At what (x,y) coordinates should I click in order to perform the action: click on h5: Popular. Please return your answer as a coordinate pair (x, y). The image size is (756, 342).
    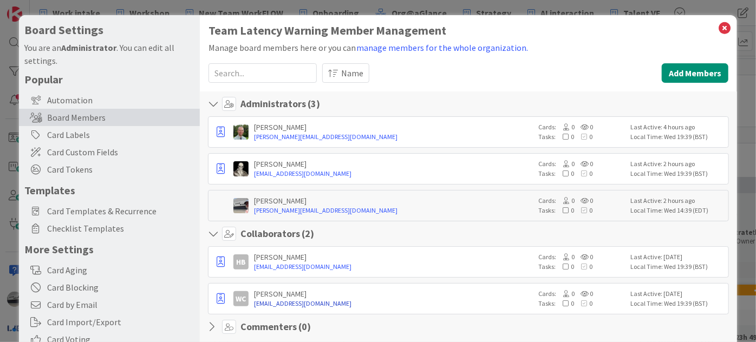
    Looking at the image, I should click on (109, 79).